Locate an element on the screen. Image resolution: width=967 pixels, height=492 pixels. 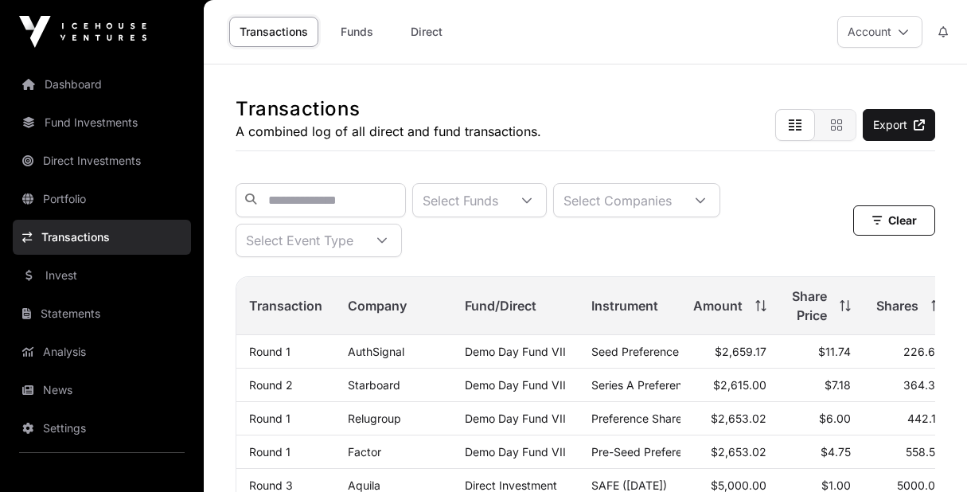
a: Settings is located at coordinates (102, 428).